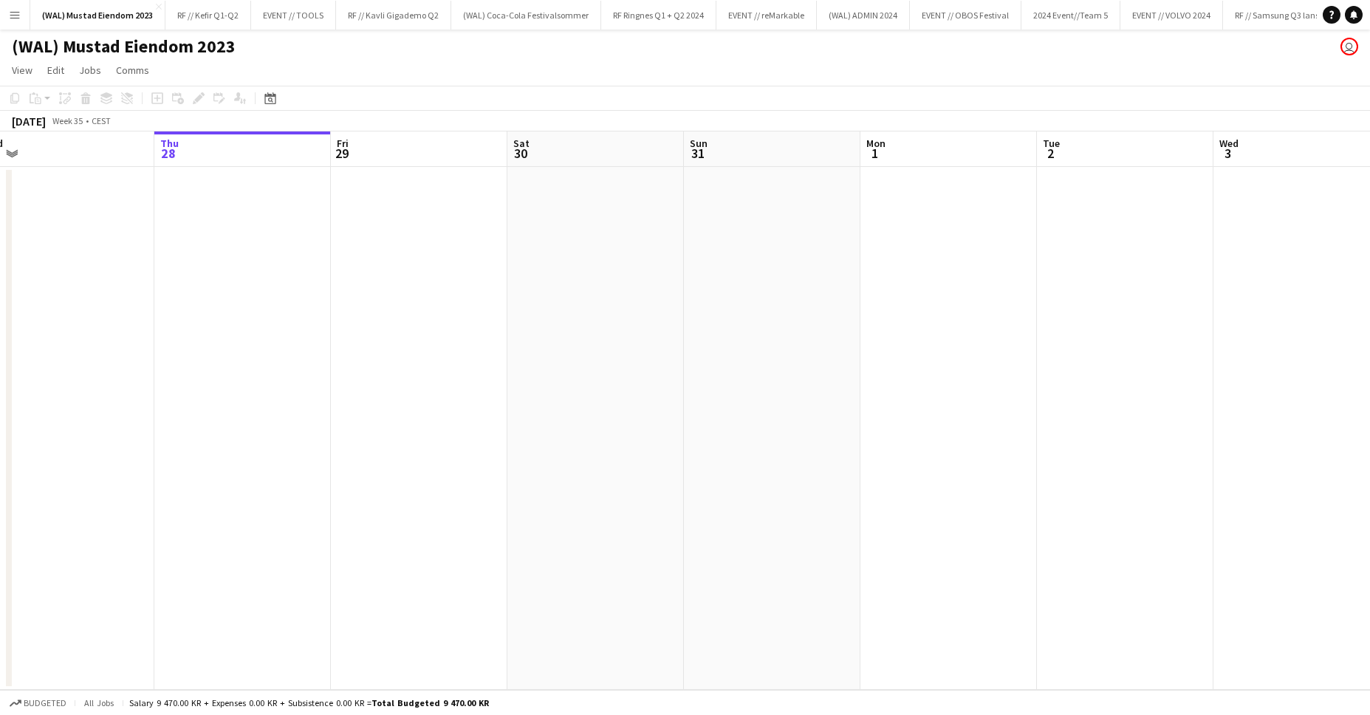 This screenshot has width=1370, height=715. What do you see at coordinates (309, 703) in the screenshot?
I see `div: Salary 9 470.00 KR + Expenses 0.00 KR + Subsistence 0.00 KR =` at bounding box center [309, 703].